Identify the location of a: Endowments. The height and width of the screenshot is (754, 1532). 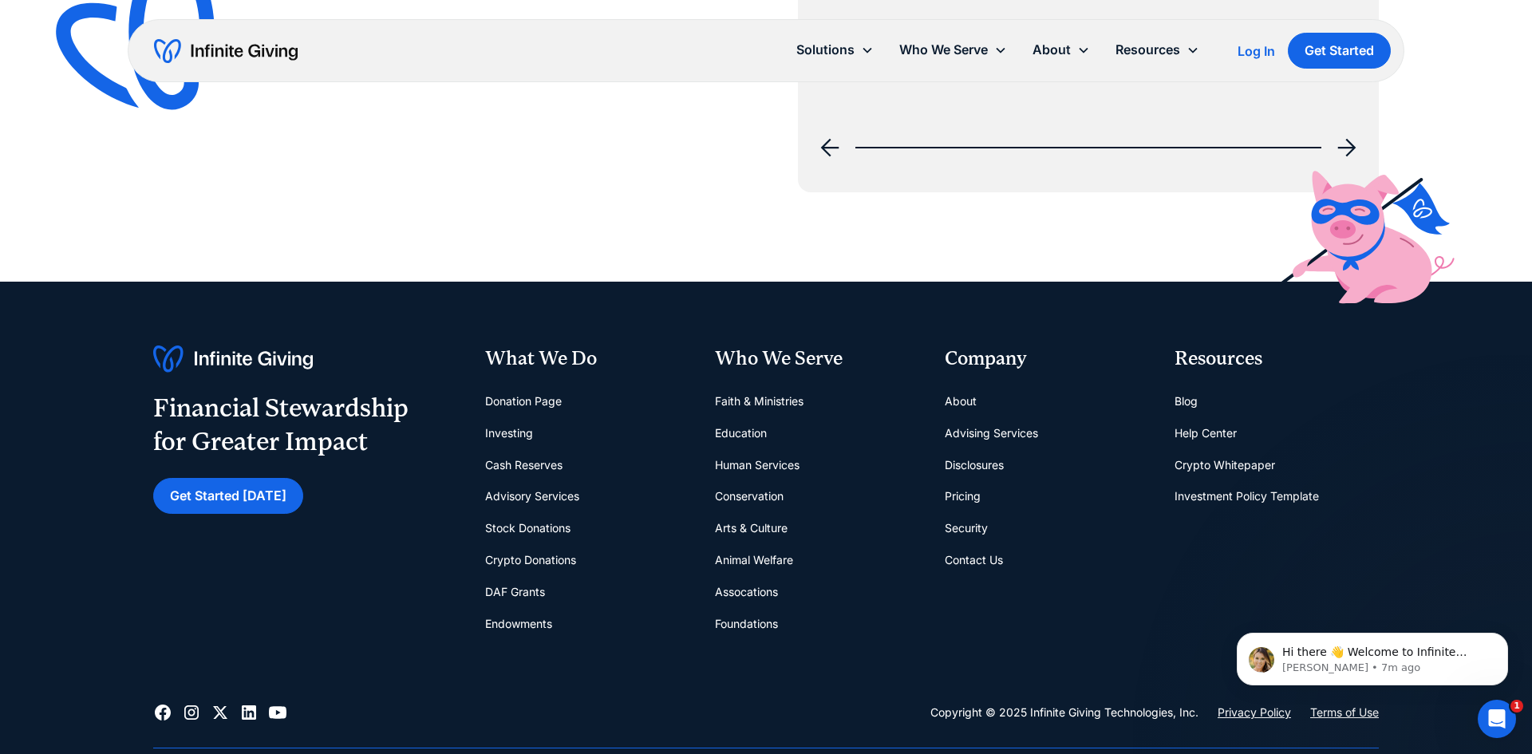
(519, 624).